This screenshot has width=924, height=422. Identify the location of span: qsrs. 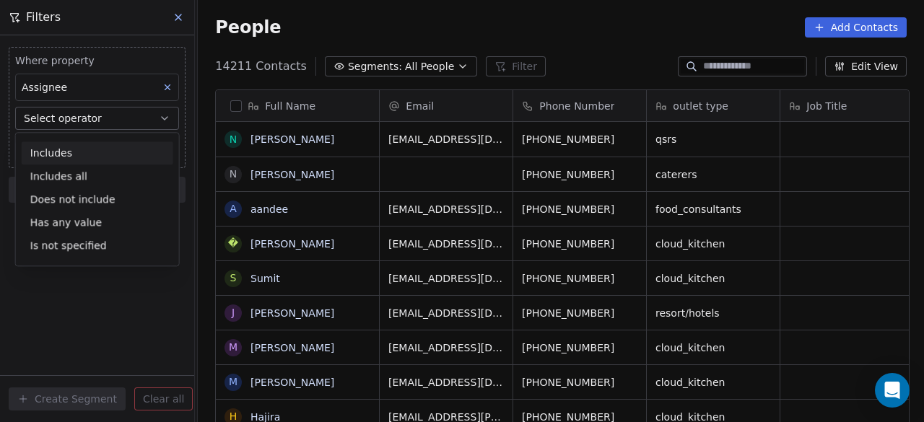
(713, 139).